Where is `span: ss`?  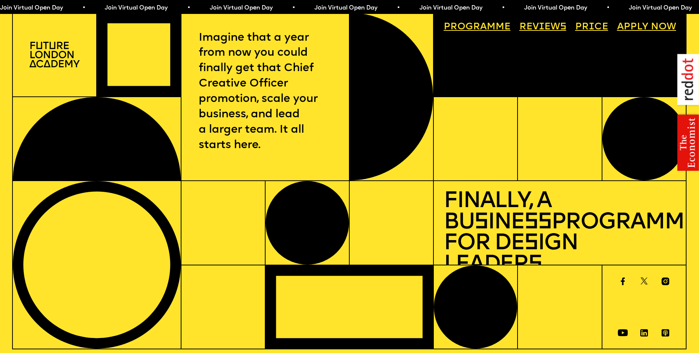 span: ss is located at coordinates (537, 223).